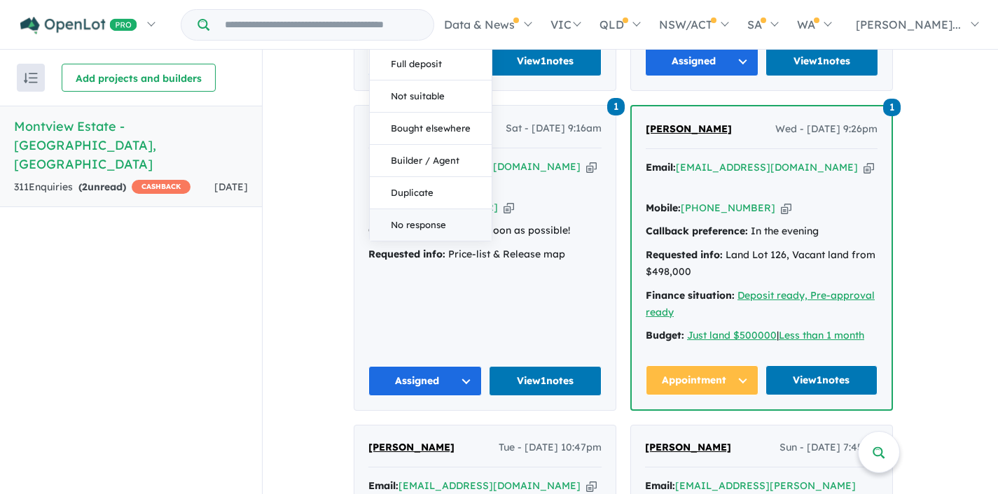 This screenshot has width=998, height=494. What do you see at coordinates (431, 64) in the screenshot?
I see `button: Full deposit` at bounding box center [431, 64].